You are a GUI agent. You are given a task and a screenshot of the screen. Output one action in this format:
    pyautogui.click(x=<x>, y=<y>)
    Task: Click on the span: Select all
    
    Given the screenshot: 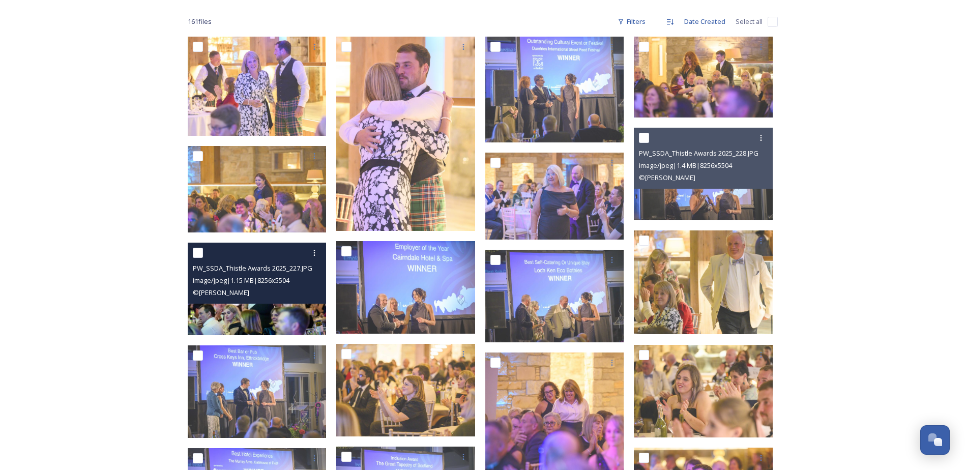 What is the action you would take?
    pyautogui.click(x=749, y=21)
    